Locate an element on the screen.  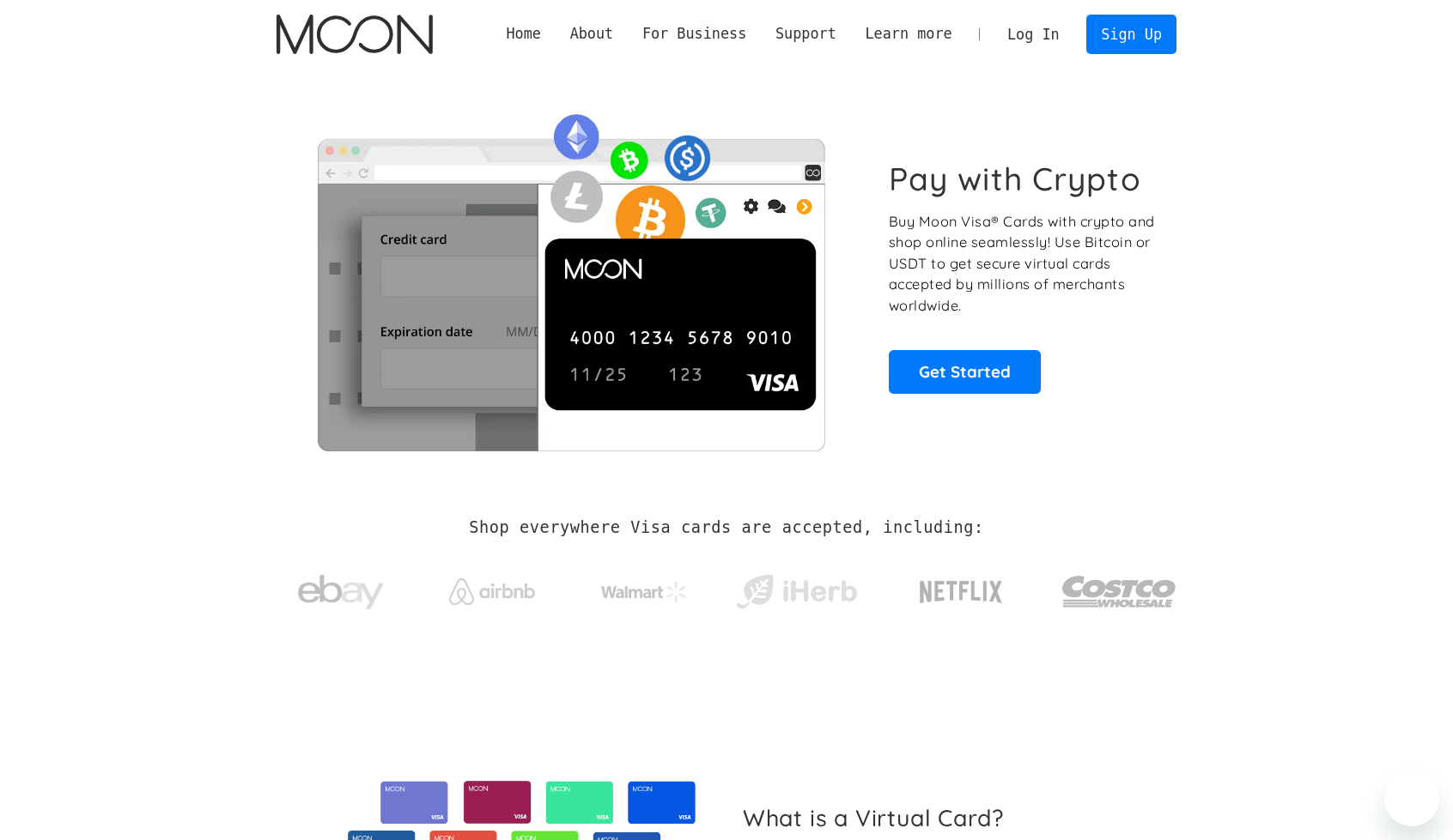
p: Buy Moon Visa® Cards with crypto and shop online seamlessly! Use Bitcoin or USDT to get secure vi... is located at coordinates (1022, 263).